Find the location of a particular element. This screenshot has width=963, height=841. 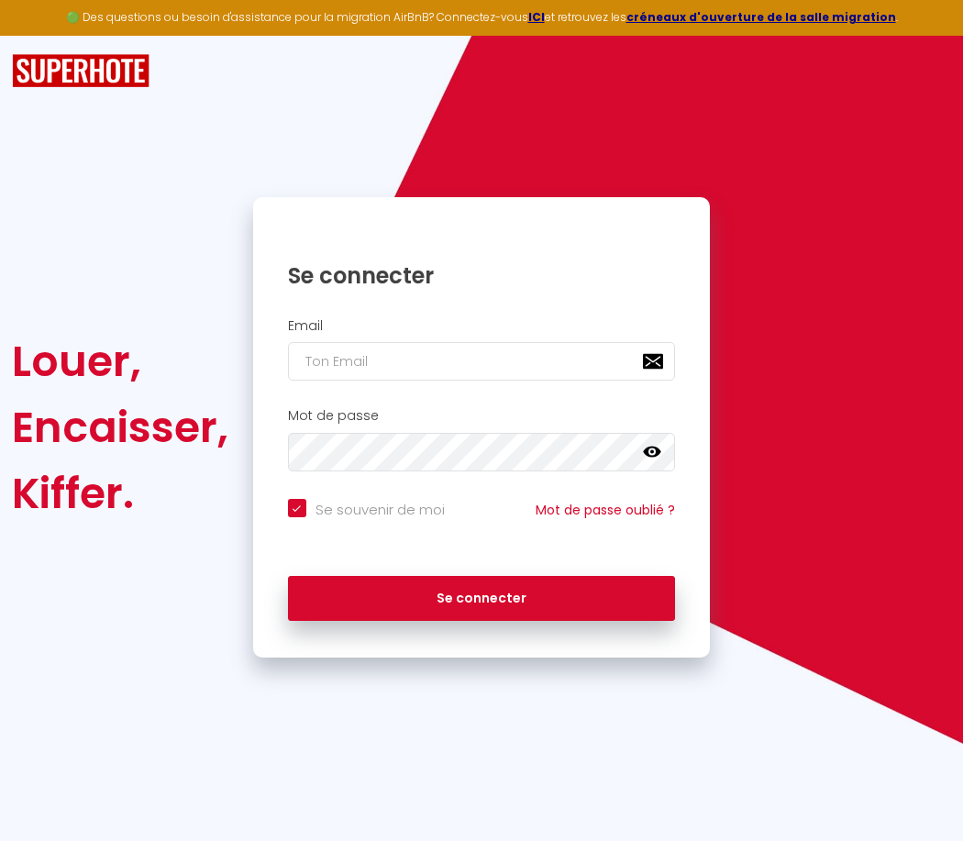

div: Kiffer. is located at coordinates (120, 494).